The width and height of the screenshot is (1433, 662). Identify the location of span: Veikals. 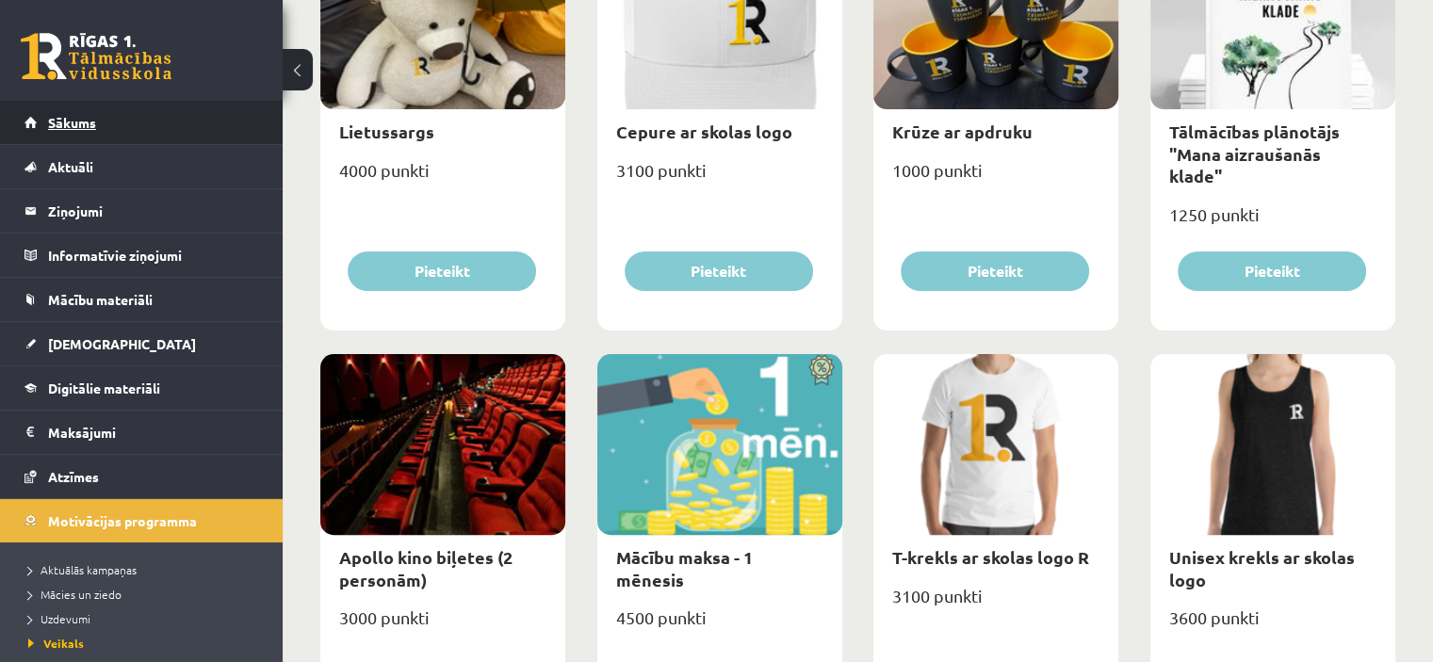
(56, 644).